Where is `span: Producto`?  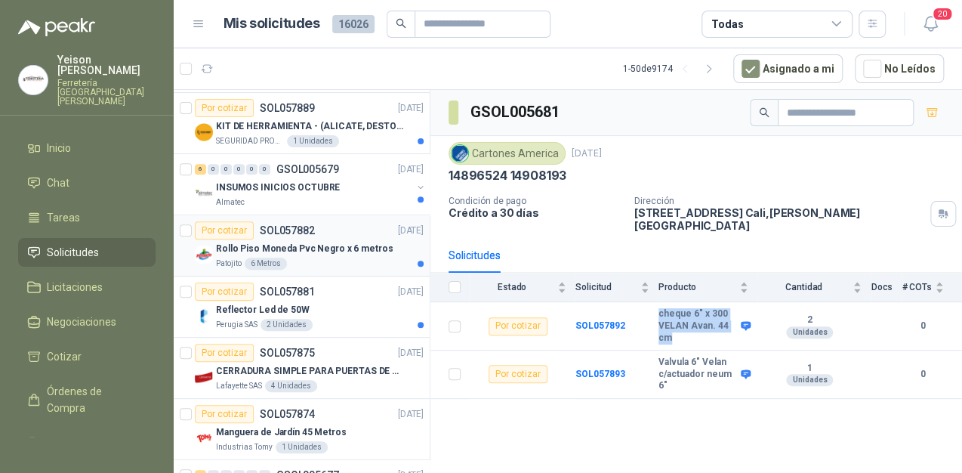
span: Producto is located at coordinates (697, 287).